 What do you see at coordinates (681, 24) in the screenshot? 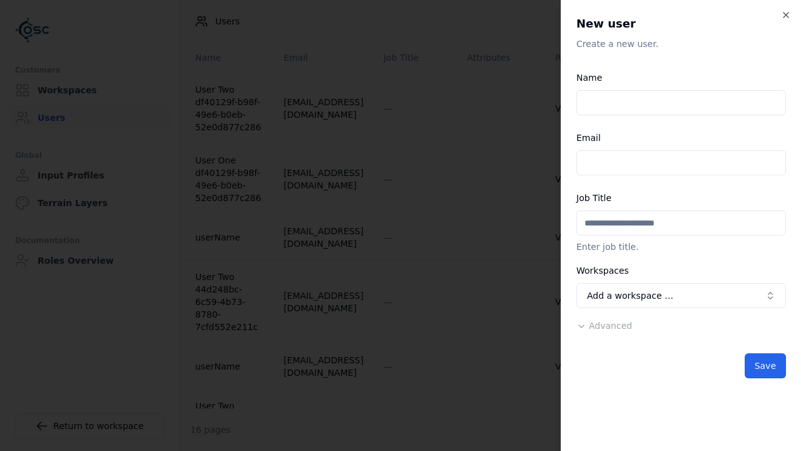
I see `h2: New user` at bounding box center [681, 24].